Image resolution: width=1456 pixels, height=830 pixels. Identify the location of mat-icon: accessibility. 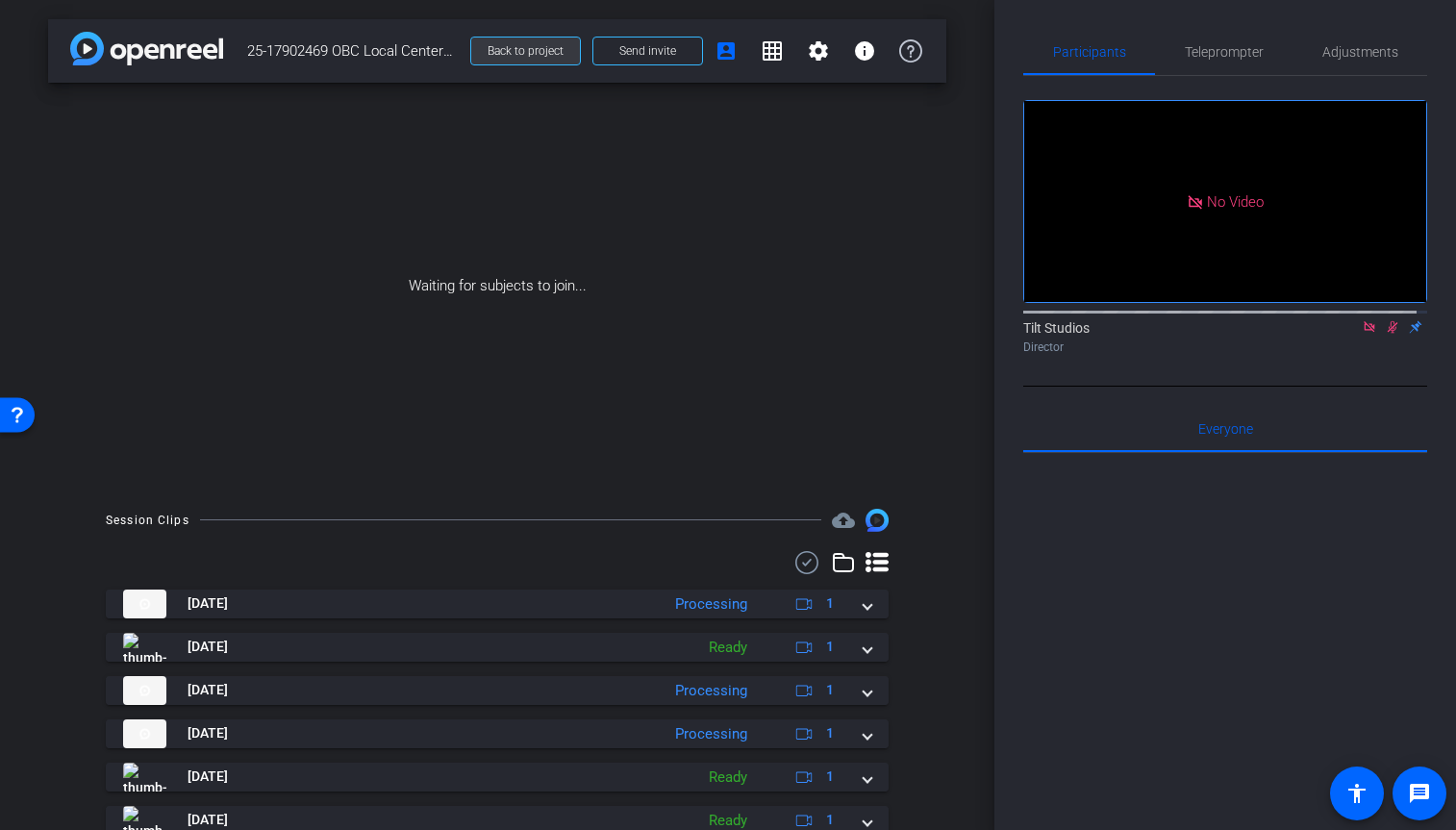
(1357, 793).